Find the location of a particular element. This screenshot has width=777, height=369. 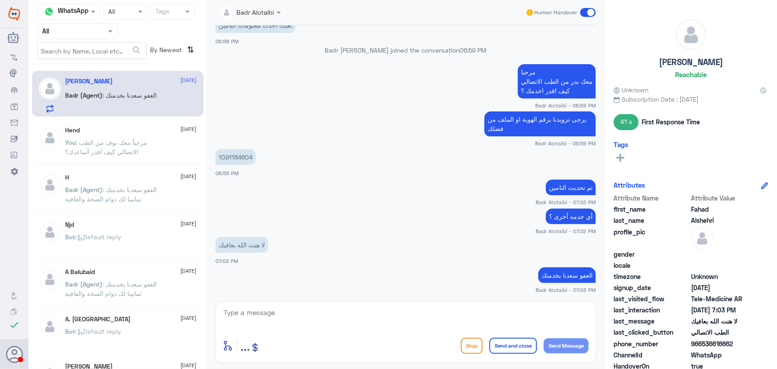

span: Human Handover is located at coordinates (556, 12).